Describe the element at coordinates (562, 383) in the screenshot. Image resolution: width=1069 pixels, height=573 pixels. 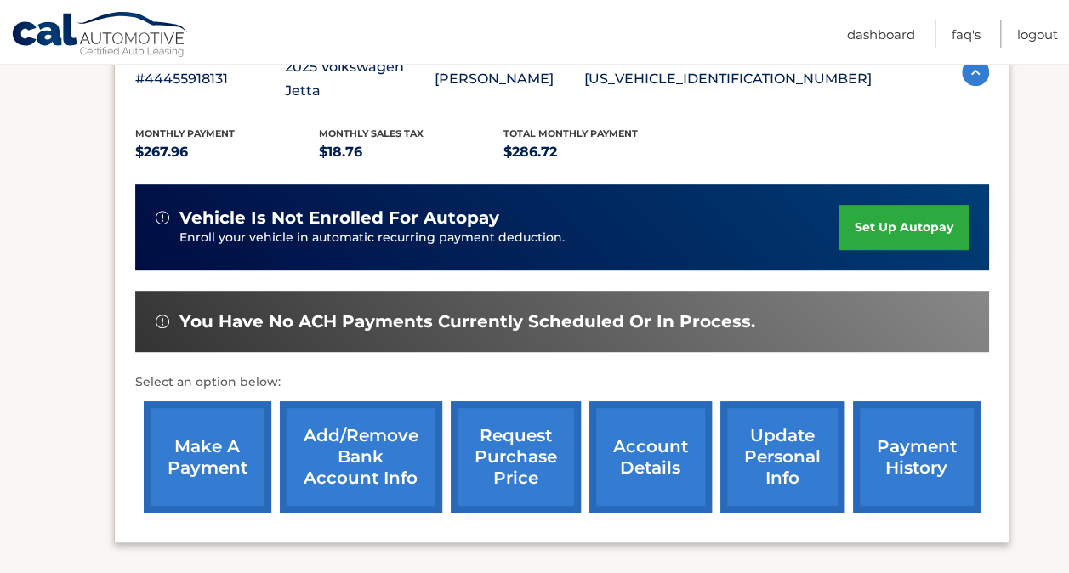
I see `p: Select an option below:` at that location.